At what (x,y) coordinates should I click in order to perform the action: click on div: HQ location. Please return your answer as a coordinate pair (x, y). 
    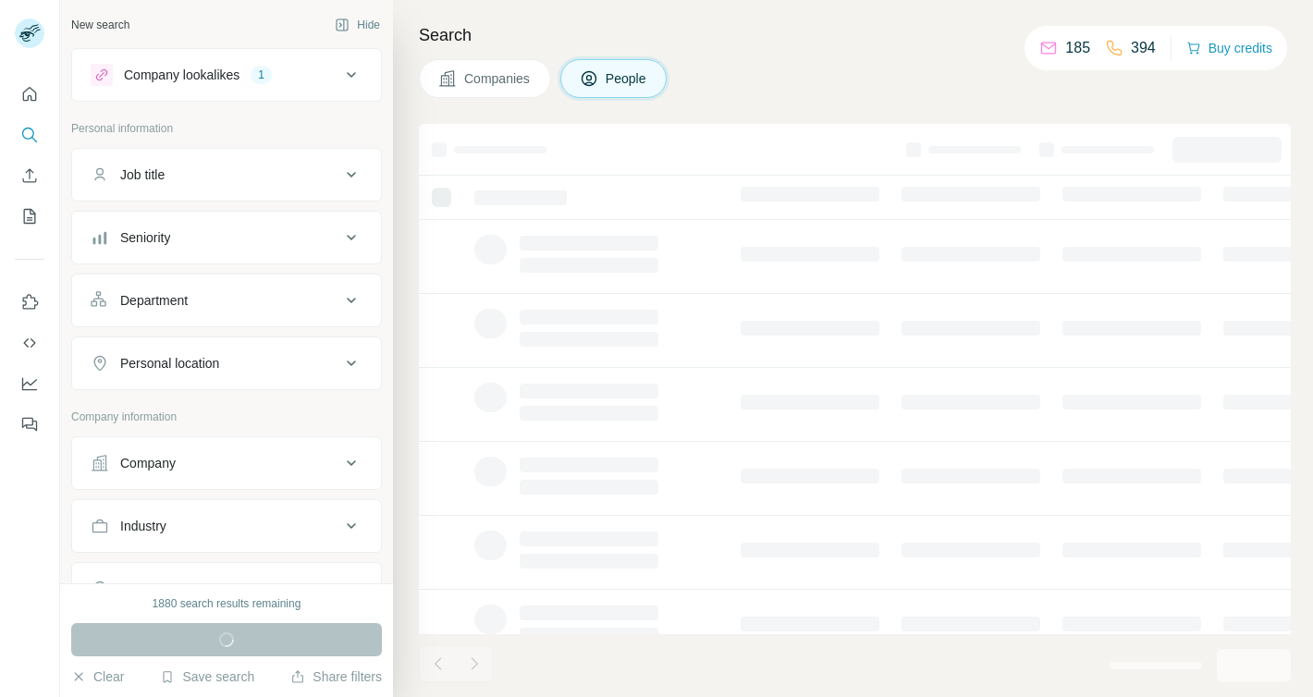
    Looking at the image, I should click on (153, 589).